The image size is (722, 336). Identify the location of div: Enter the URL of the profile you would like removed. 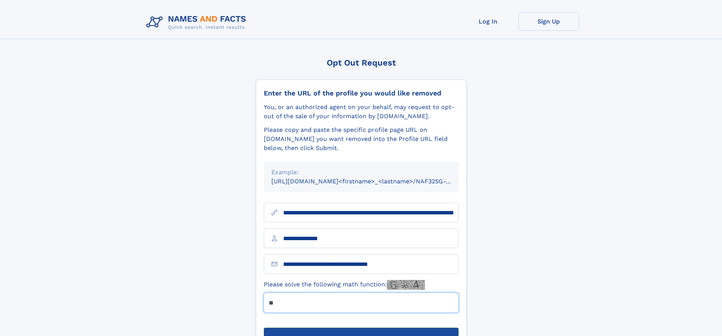
(361, 93).